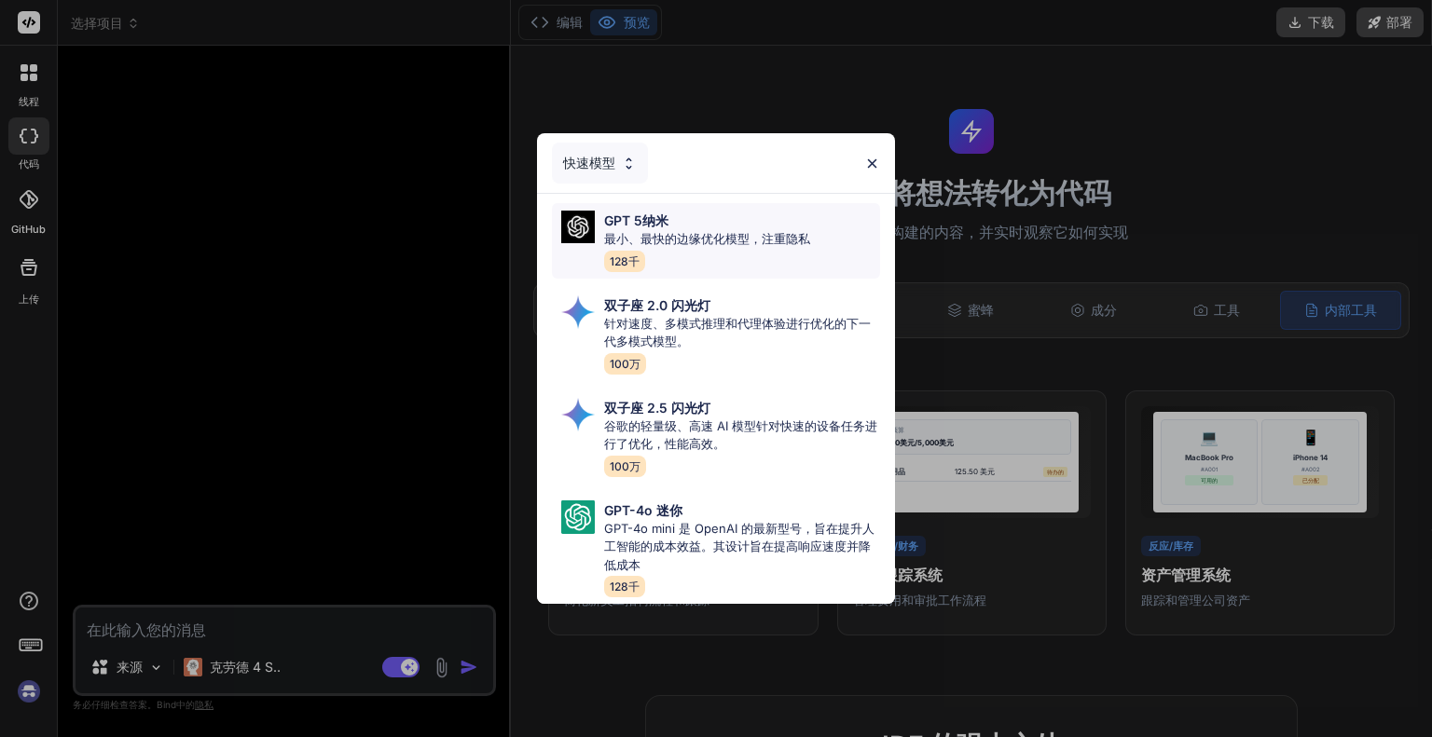 The image size is (1432, 737). What do you see at coordinates (657, 407) in the screenshot?
I see `font: 双子座 2.5 闪光灯` at bounding box center [657, 407].